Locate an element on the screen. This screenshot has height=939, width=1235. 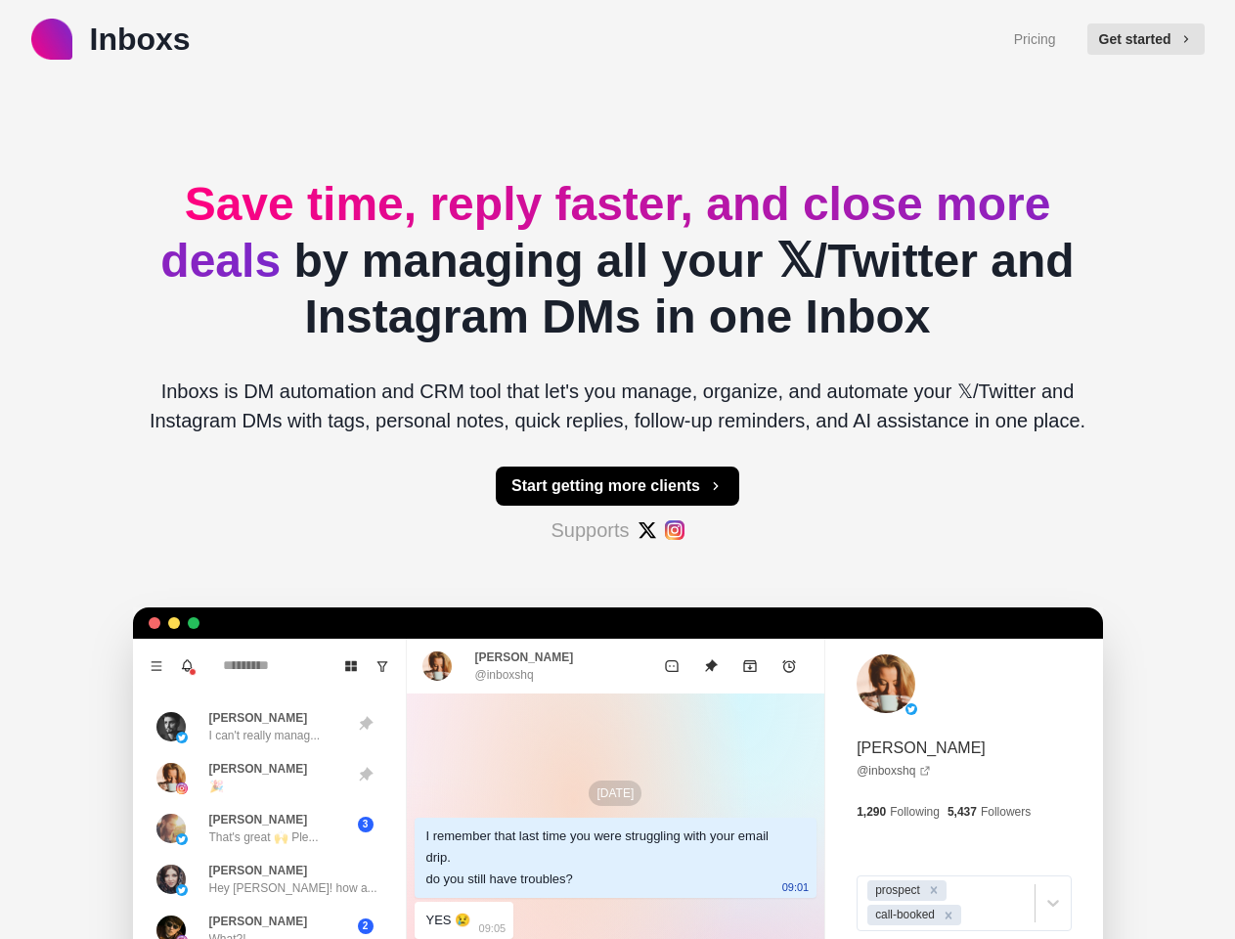
p: I can't really manag... is located at coordinates (265, 735).